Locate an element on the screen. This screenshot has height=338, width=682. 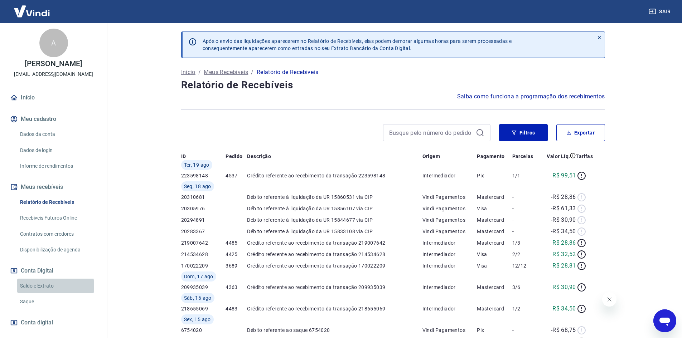
p: R$ 99,51 is located at coordinates (564, 176).